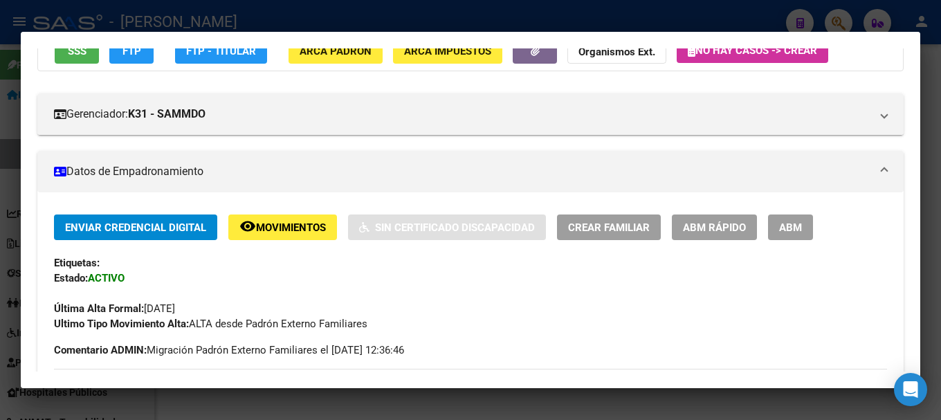 The image size is (941, 420). I want to click on span: SSS, so click(77, 51).